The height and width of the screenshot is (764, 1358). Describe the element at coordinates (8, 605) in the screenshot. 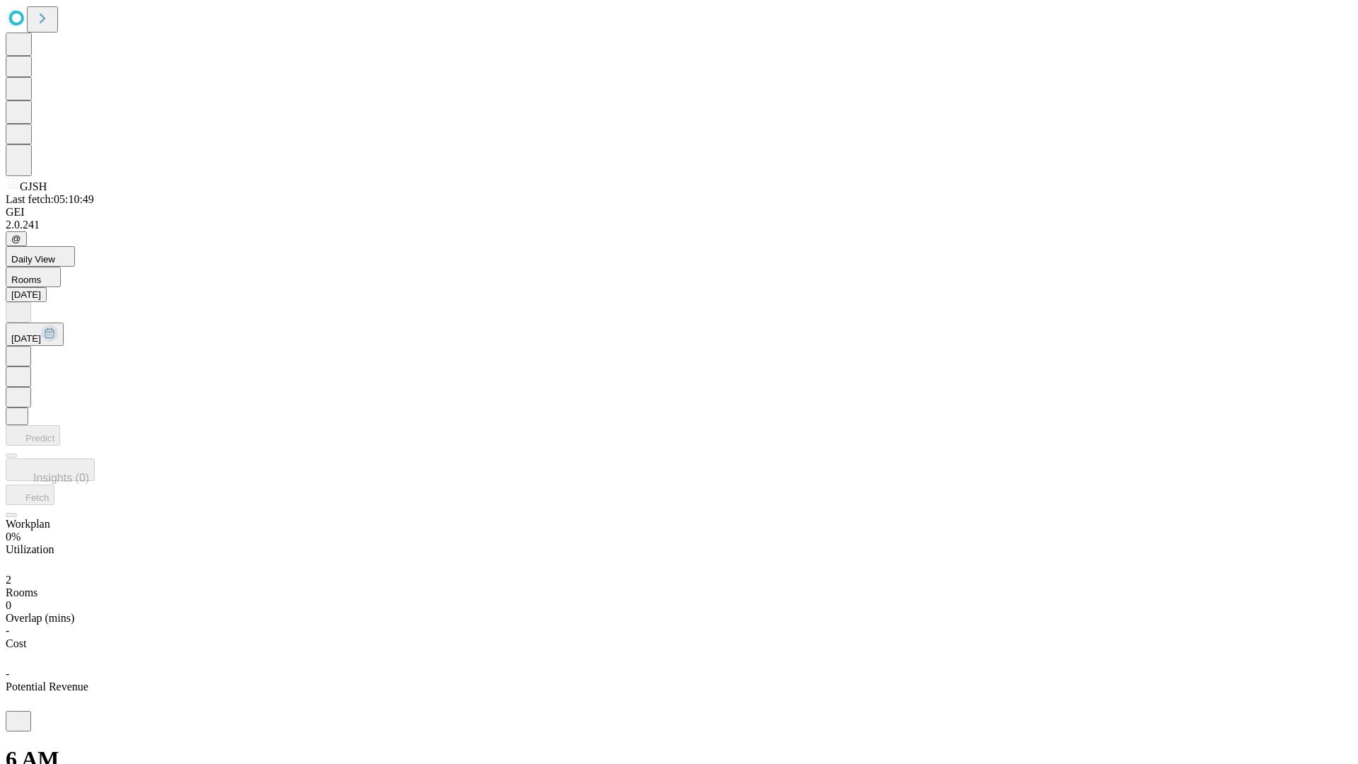

I see `span: 0` at that location.